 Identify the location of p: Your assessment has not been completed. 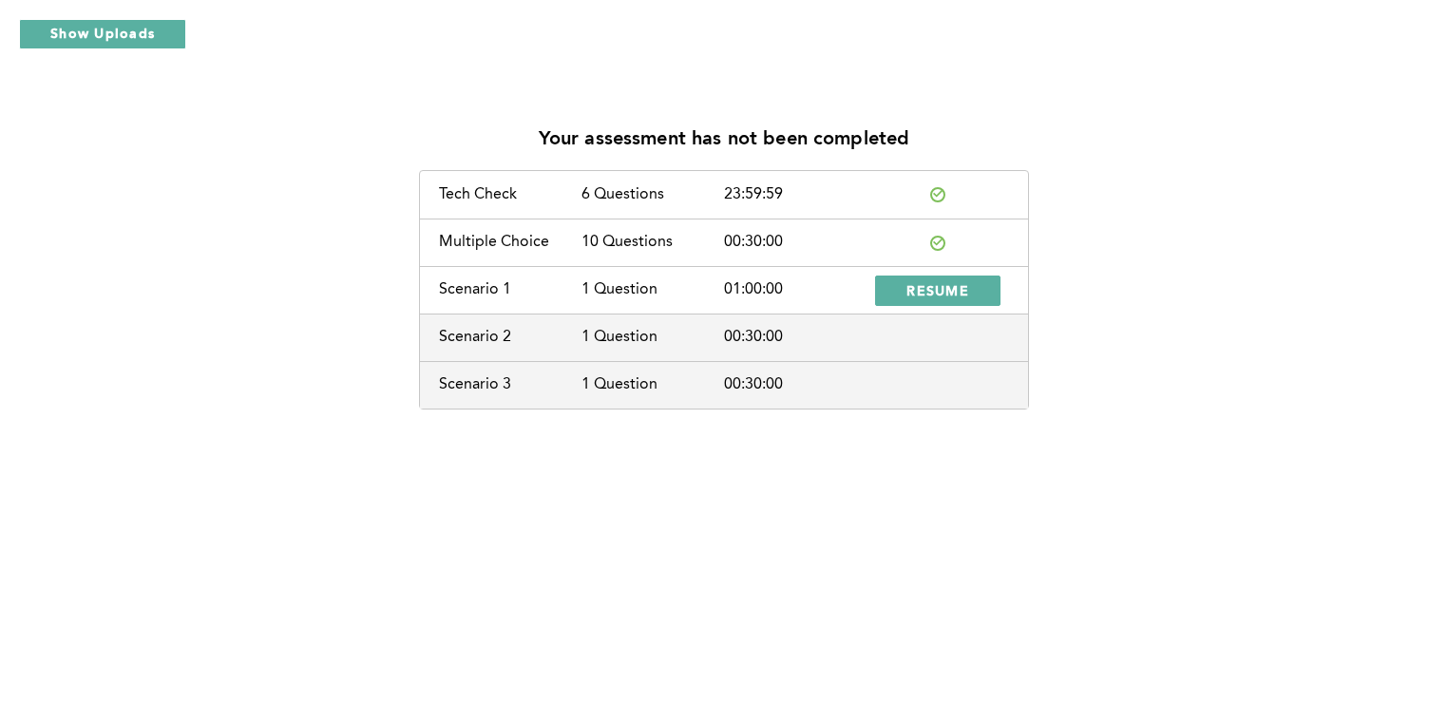
(724, 140).